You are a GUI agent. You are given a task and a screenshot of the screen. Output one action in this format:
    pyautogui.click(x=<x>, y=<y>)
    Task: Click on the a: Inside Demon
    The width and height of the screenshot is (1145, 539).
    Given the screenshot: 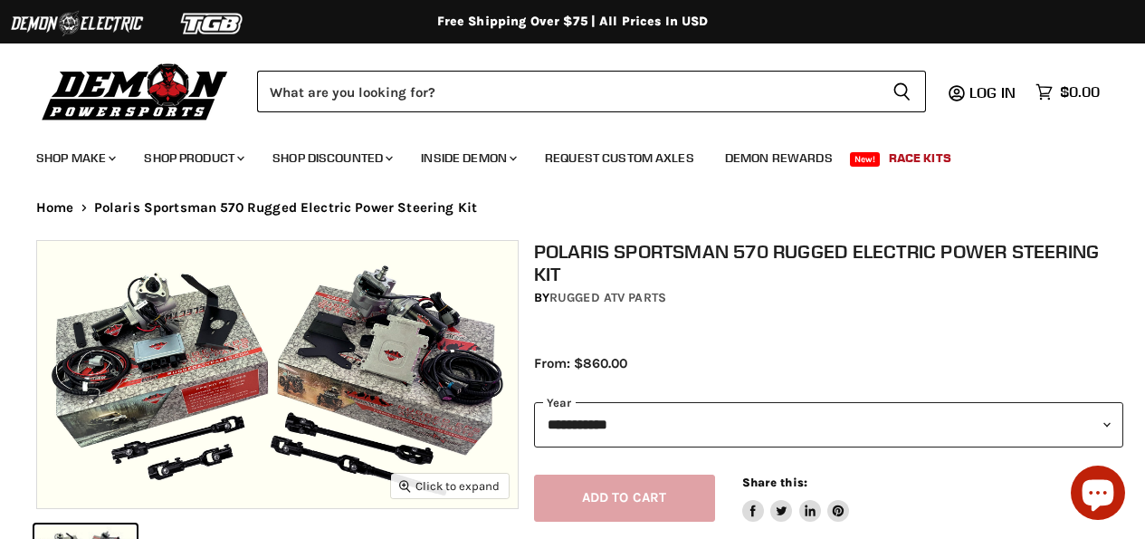 What is the action you would take?
    pyautogui.click(x=467, y=157)
    